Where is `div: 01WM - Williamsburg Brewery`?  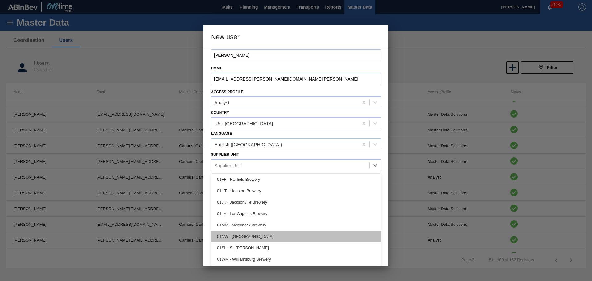 div: 01WM - Williamsburg Brewery is located at coordinates (296, 259).